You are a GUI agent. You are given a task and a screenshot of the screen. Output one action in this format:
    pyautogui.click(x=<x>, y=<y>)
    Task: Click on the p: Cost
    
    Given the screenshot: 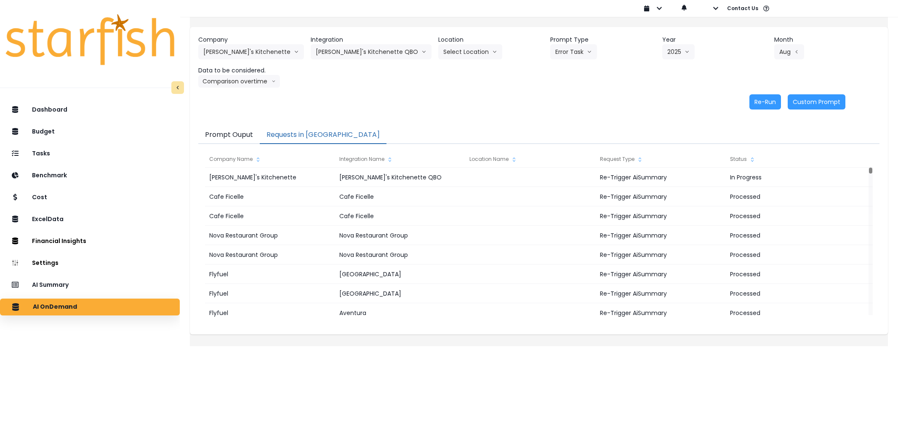 What is the action you would take?
    pyautogui.click(x=40, y=197)
    